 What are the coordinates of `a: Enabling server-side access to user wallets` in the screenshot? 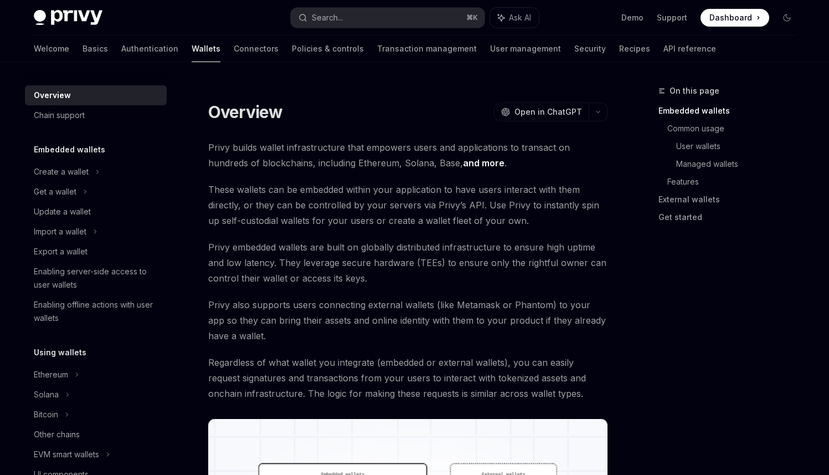 It's located at (96, 278).